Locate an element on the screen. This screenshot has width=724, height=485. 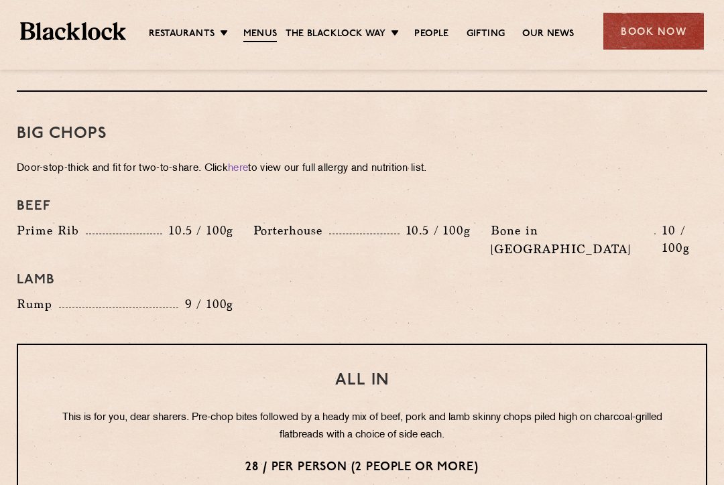
p: 10 / 100g is located at coordinates (681, 239).